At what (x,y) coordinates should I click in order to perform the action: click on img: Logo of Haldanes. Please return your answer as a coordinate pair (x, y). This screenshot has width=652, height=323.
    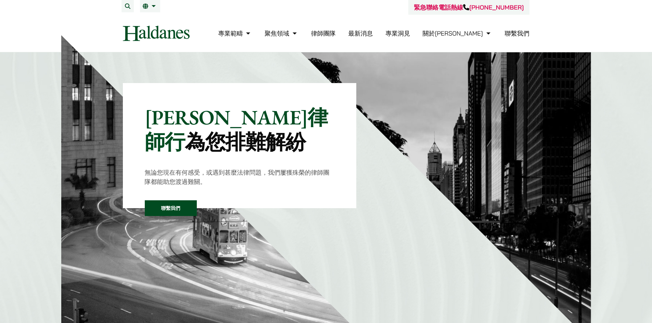
    Looking at the image, I should click on (156, 33).